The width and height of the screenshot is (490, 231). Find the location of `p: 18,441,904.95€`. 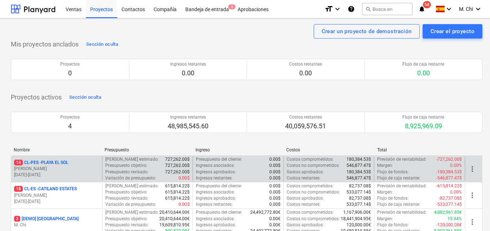

p: 18,441,904.95€ is located at coordinates (356, 219).